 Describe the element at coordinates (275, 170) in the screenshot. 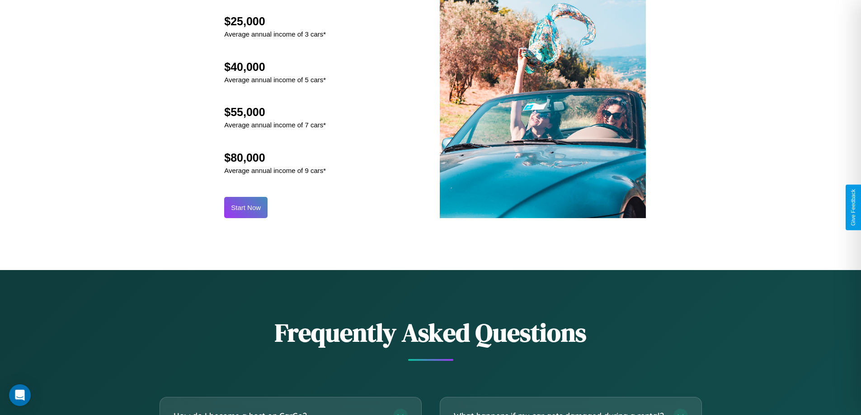

I see `p: Average annual income of 9 cars*` at that location.